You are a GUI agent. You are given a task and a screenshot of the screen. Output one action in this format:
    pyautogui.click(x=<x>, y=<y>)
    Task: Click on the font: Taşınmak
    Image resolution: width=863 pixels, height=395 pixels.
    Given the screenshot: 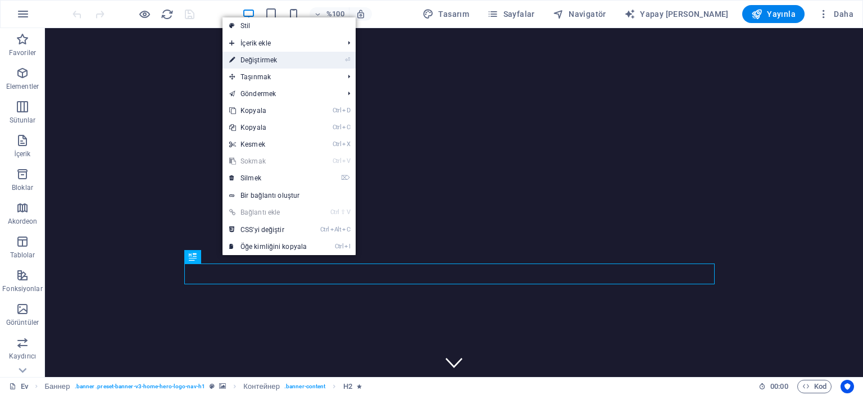 What is the action you would take?
    pyautogui.click(x=256, y=77)
    